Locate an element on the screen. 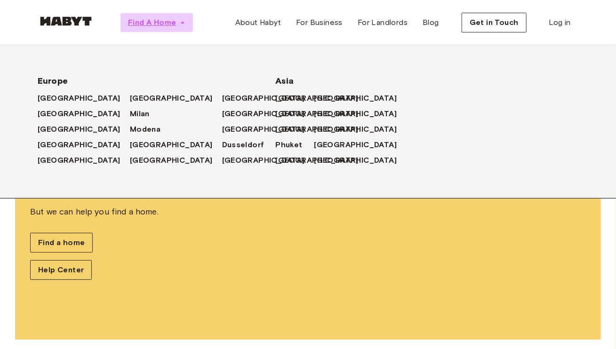 This screenshot has width=616, height=349. span: Find A Home is located at coordinates (152, 23).